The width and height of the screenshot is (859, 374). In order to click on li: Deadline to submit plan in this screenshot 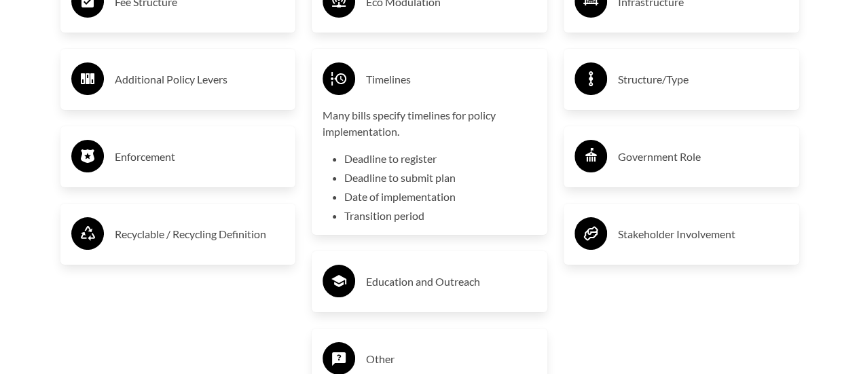, I will do `click(440, 178)`.